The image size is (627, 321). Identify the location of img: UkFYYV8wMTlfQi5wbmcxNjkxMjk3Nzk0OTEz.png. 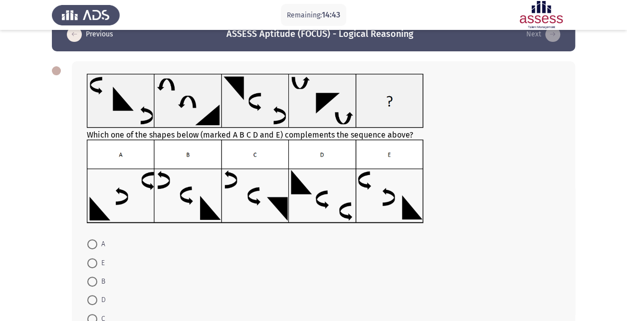
(255, 182).